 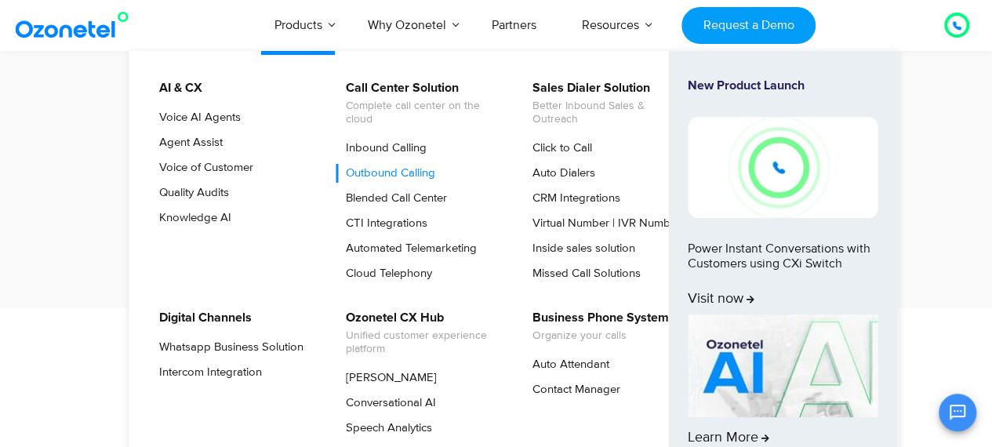 I want to click on span: Learn More, so click(x=729, y=438).